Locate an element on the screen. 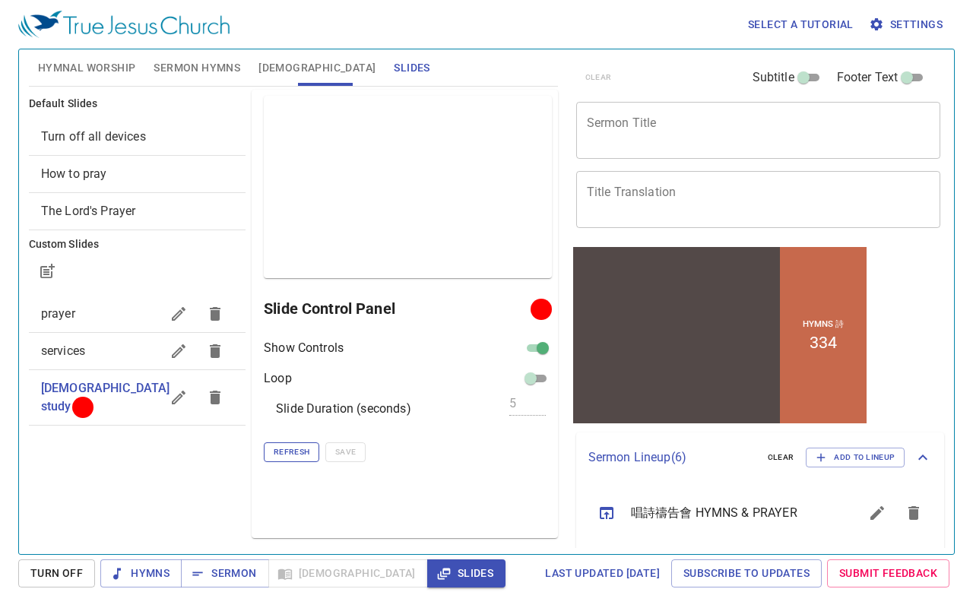 The height and width of the screenshot is (608, 973). div: Sermon Lineup(6)clearAdd to Lineup is located at coordinates (760, 458).